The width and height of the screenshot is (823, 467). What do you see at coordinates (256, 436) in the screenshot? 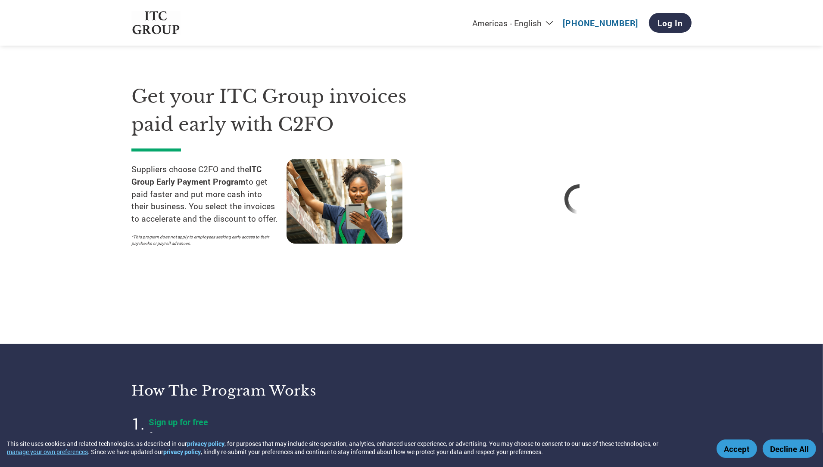
I see `p: Create your account` at bounding box center [256, 436].